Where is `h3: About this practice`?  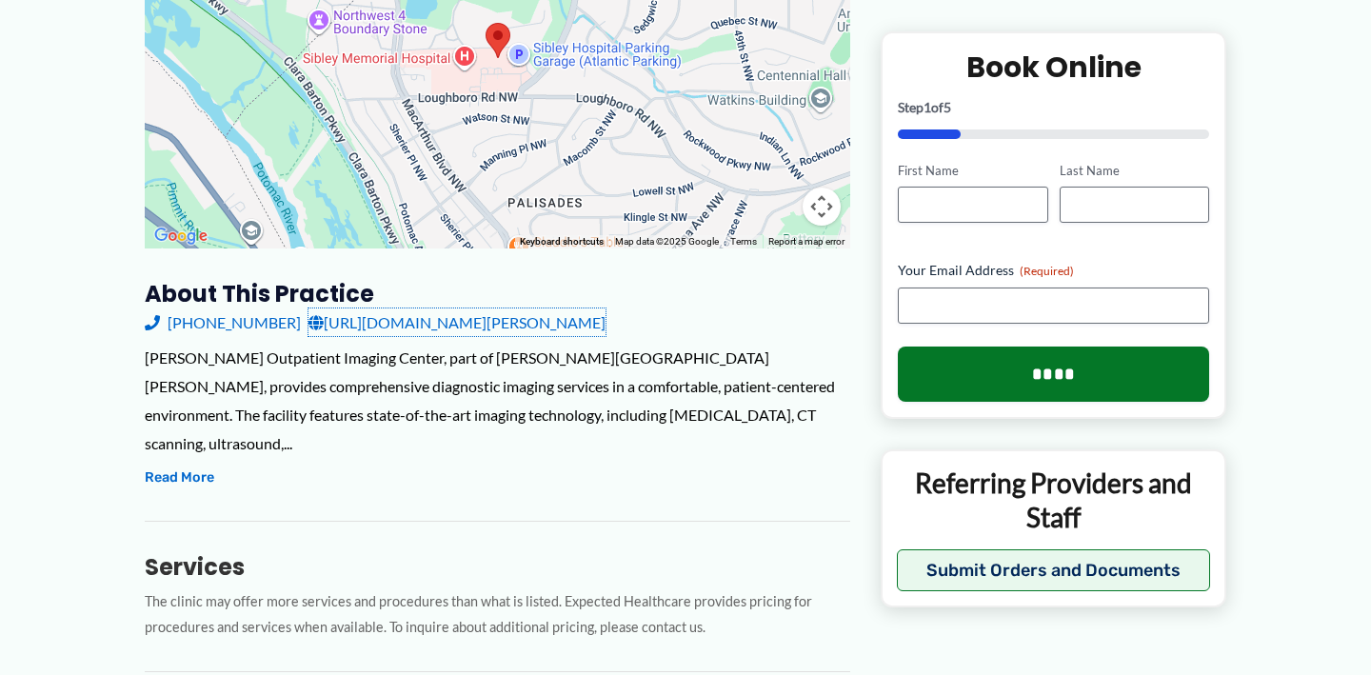 h3: About this practice is located at coordinates (497, 293).